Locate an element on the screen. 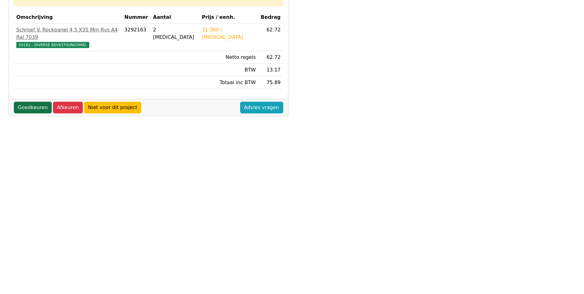 This screenshot has height=294, width=584. td: Totaal inc BTW is located at coordinates (228, 82).